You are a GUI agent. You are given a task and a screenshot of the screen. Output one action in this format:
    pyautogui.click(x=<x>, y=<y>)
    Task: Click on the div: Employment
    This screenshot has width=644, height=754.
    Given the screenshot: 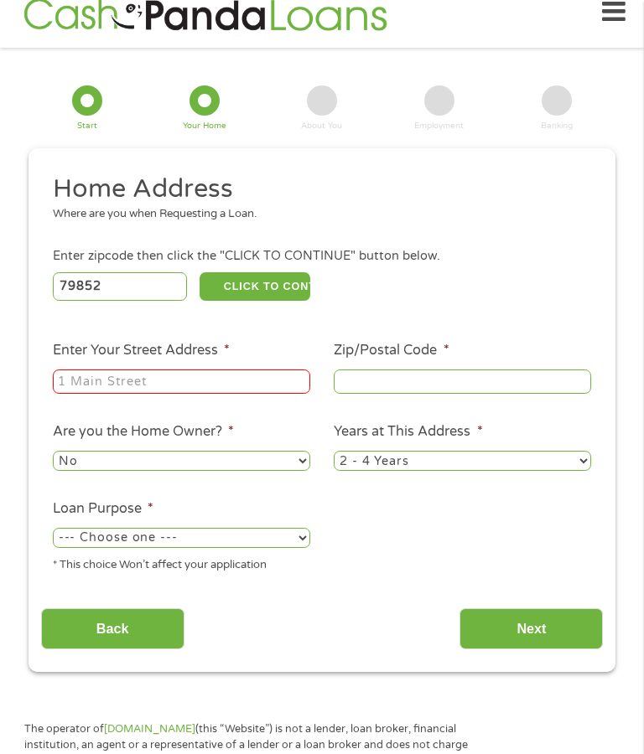 What is the action you would take?
    pyautogui.click(x=438, y=127)
    